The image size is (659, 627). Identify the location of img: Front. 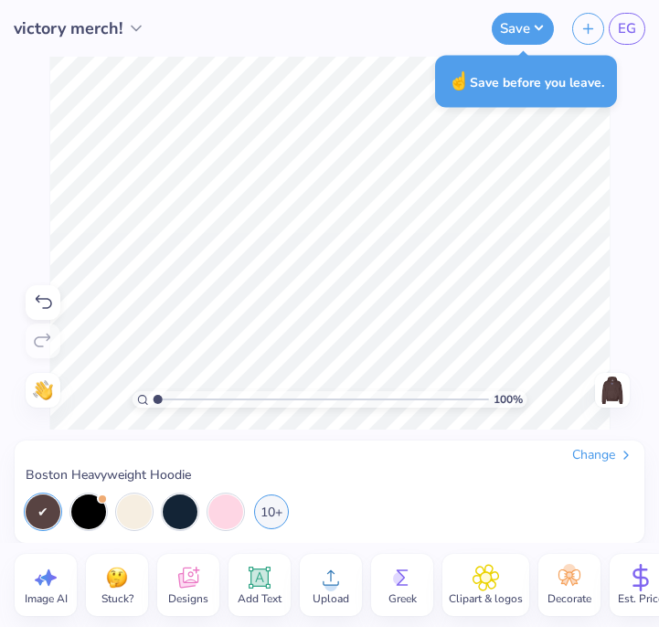
(612, 390).